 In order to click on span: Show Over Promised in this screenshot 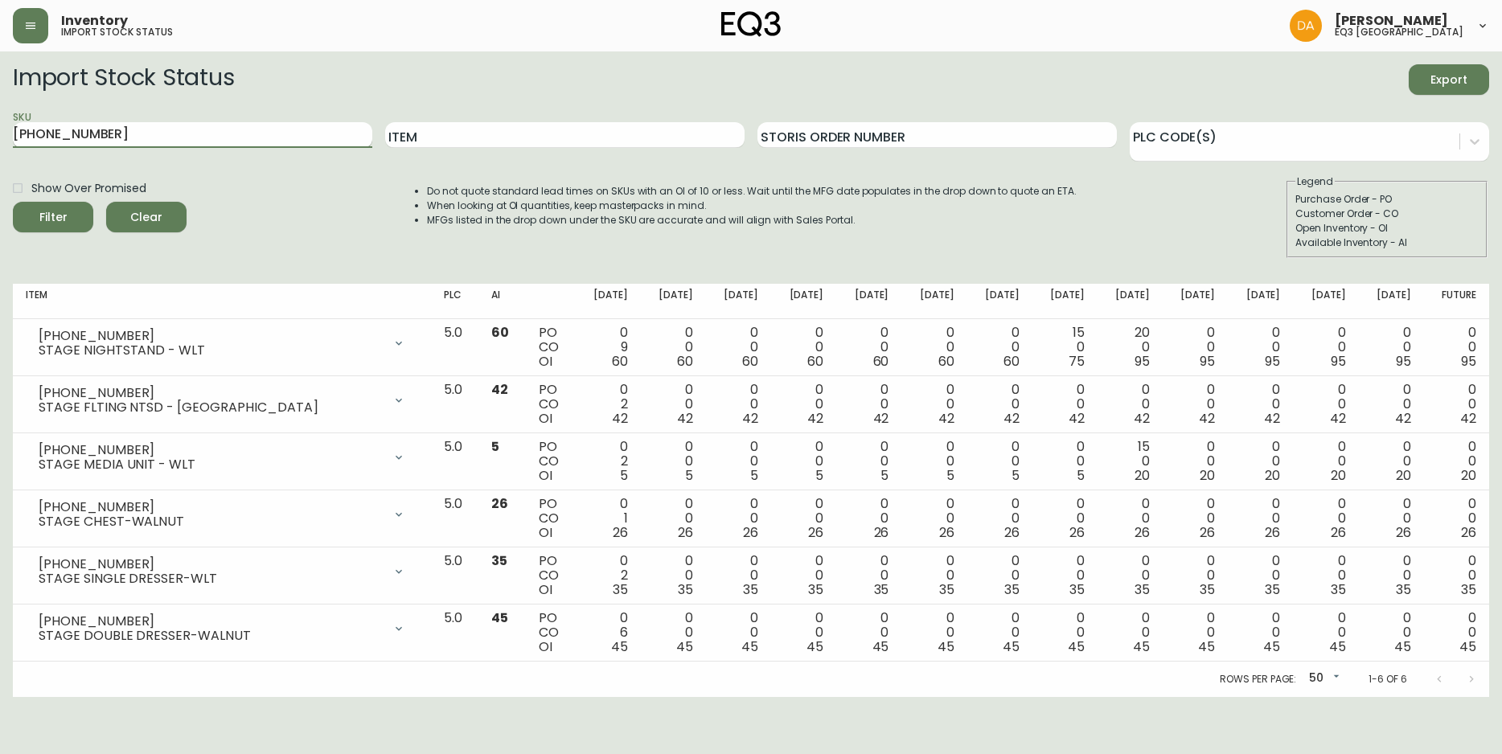, I will do `click(88, 188)`.